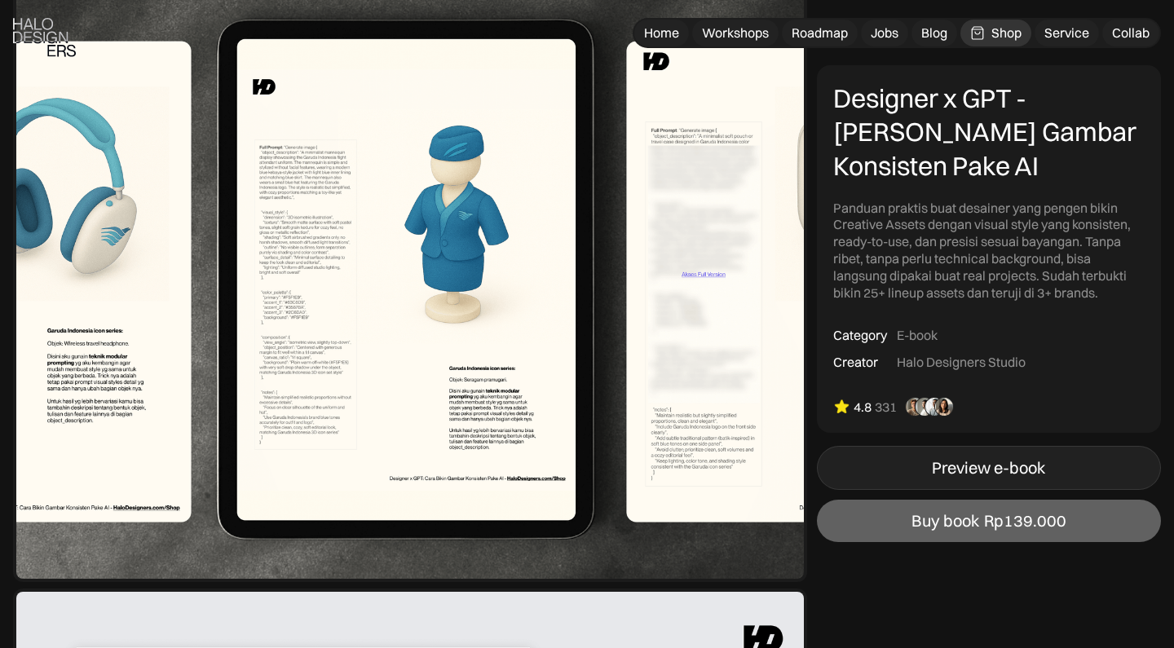  Describe the element at coordinates (860, 336) in the screenshot. I see `div: Category` at that location.